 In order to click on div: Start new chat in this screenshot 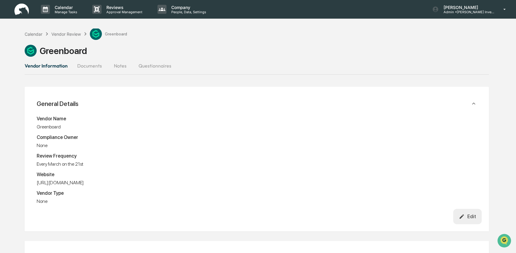, I will do `click(59, 49)`.